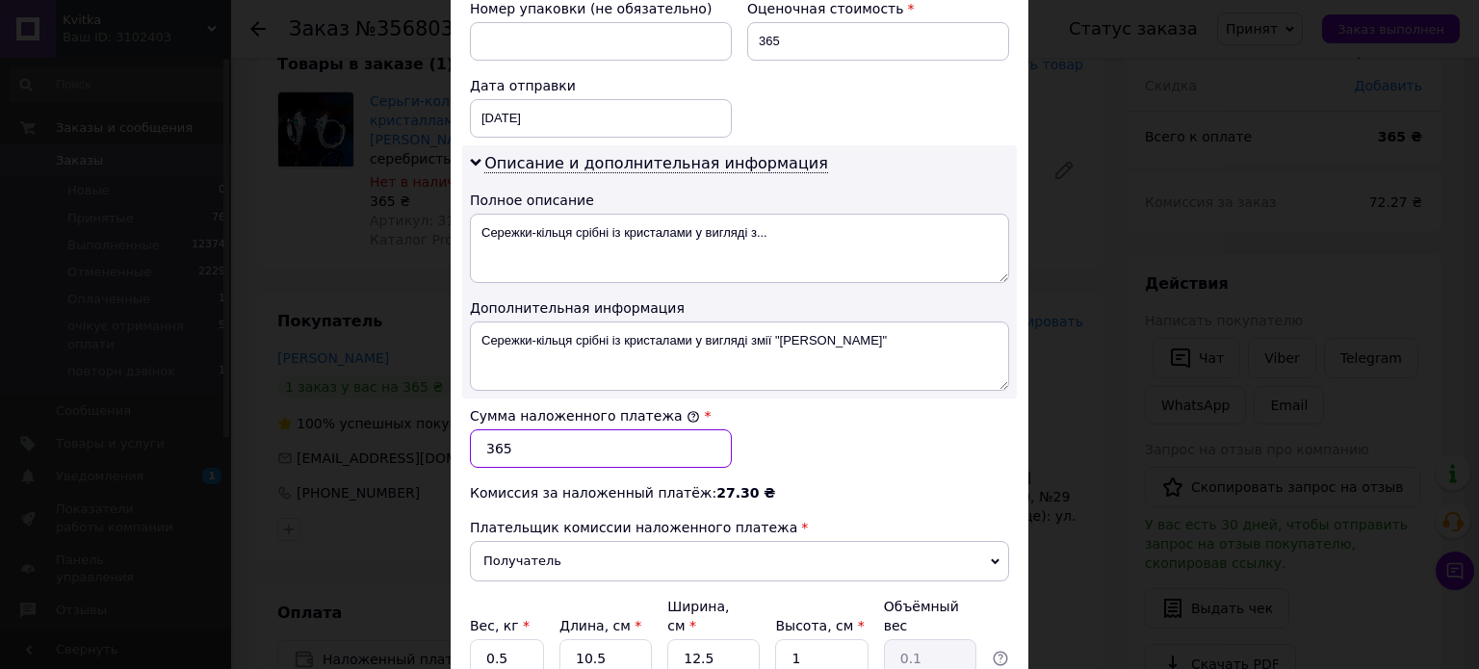  I want to click on span: 27.30 ₴, so click(745, 493).